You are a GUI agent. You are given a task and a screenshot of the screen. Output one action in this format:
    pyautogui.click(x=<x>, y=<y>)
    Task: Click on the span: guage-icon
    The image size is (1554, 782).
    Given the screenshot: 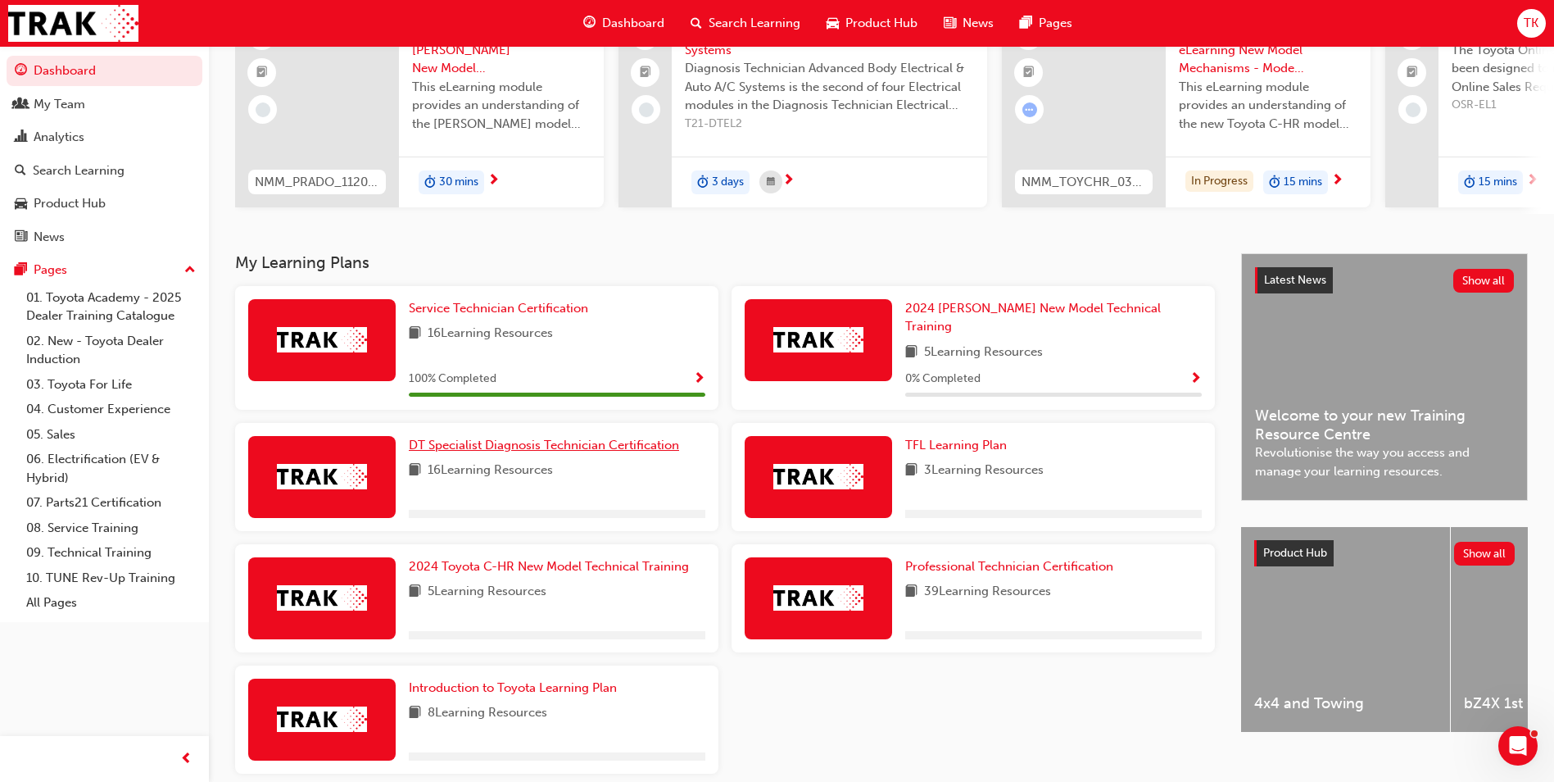 What is the action you would take?
    pyautogui.click(x=589, y=23)
    